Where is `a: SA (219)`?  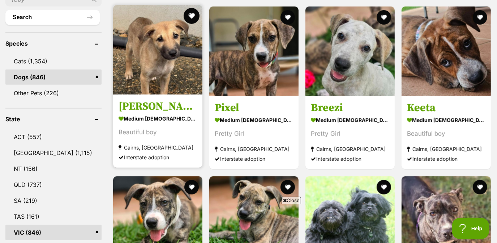
a: SA (219) is located at coordinates (54, 200).